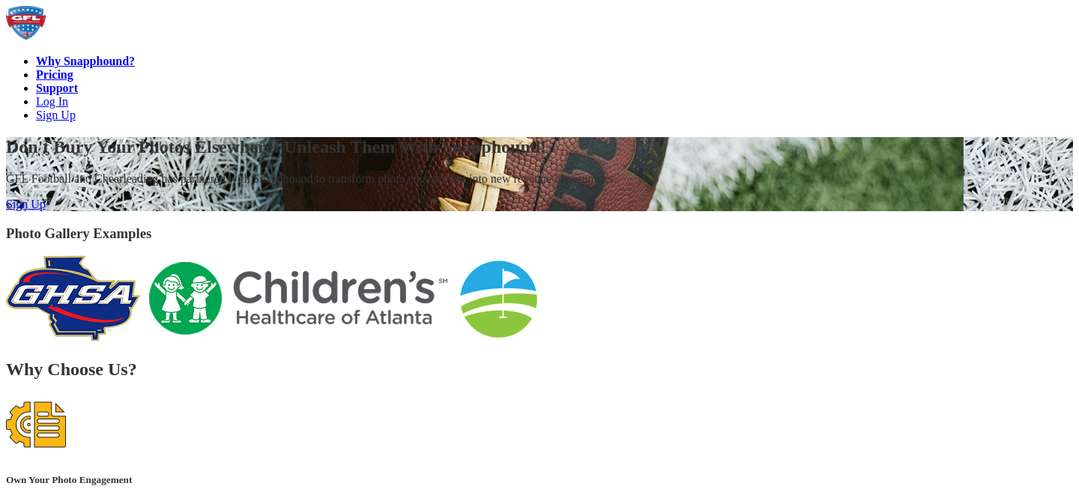 The width and height of the screenshot is (1079, 495). Describe the element at coordinates (57, 88) in the screenshot. I see `b: Support` at that location.